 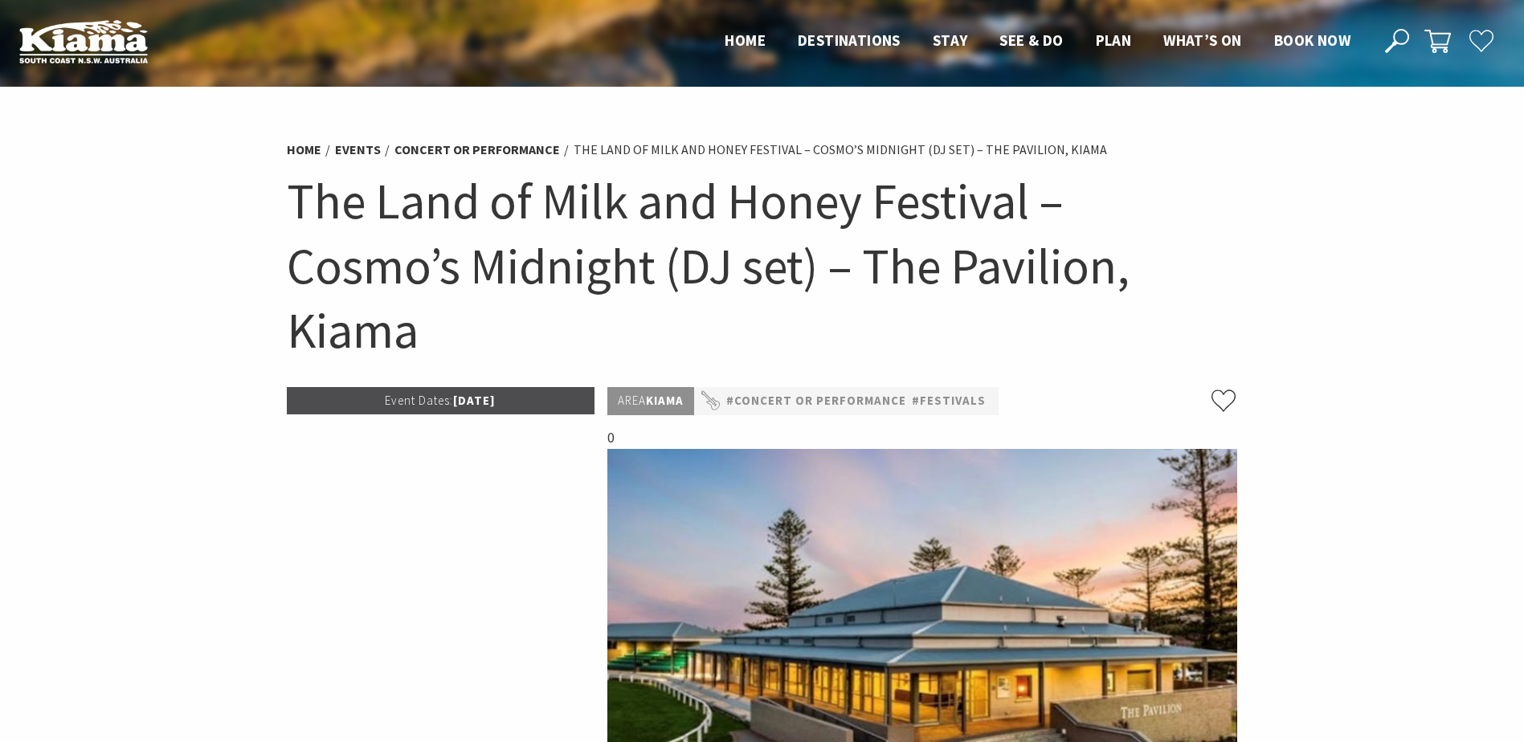 What do you see at coordinates (745, 40) in the screenshot?
I see `span: Home` at bounding box center [745, 40].